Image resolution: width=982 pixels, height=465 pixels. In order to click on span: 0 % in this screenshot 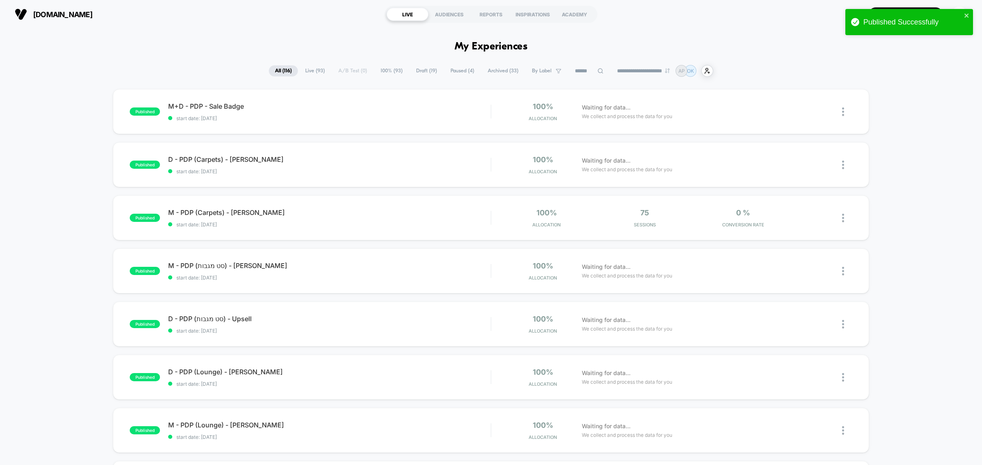, I will do `click(743, 213)`.